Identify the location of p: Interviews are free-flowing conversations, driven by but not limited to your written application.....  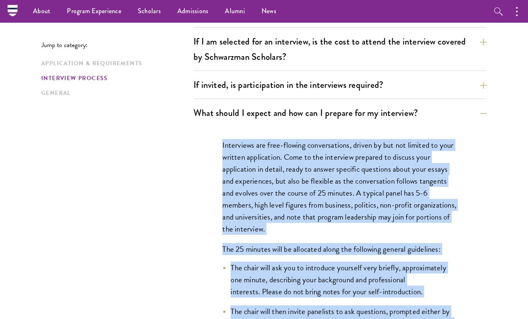
(340, 187).